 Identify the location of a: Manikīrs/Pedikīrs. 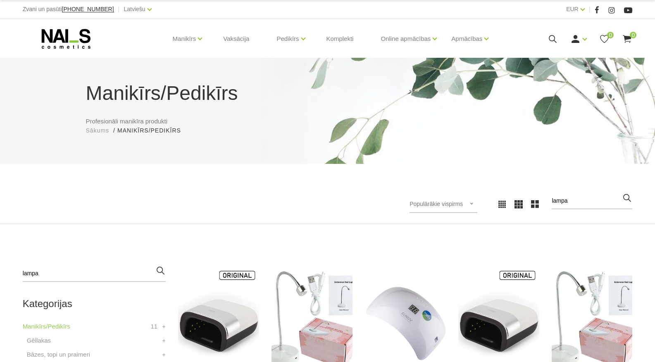
(46, 327).